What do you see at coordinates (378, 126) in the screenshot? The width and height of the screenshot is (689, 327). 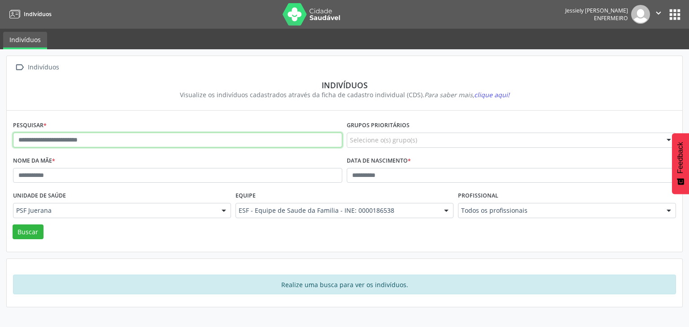 I see `label: Grupos prioritários` at bounding box center [378, 126].